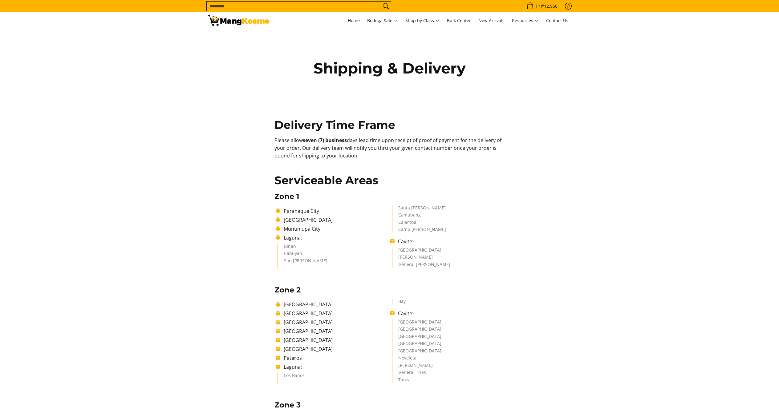 The image size is (779, 409). What do you see at coordinates (301, 211) in the screenshot?
I see `span: Paranaque City` at bounding box center [301, 211].